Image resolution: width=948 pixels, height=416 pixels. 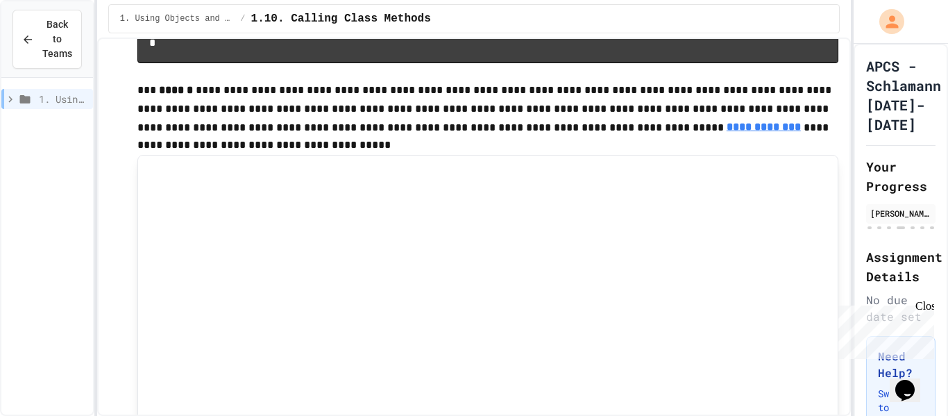 I want to click on div: Chat with us now!Close, so click(x=51, y=47).